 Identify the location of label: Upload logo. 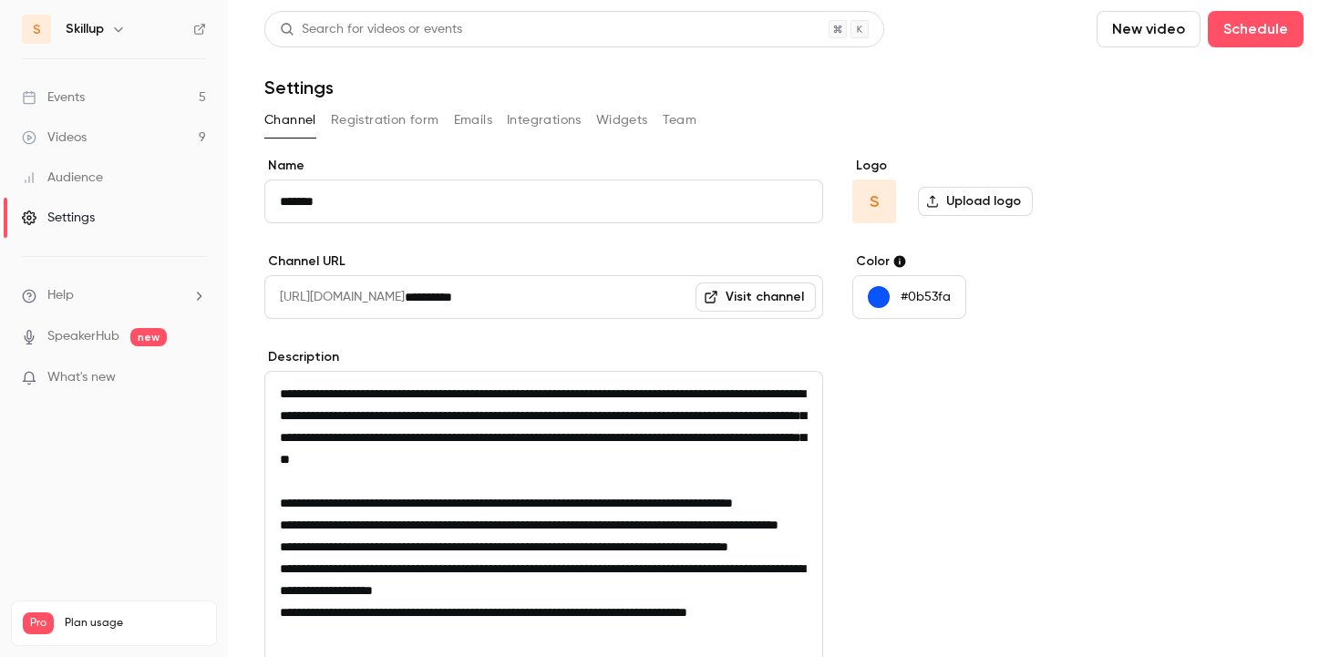
(975, 201).